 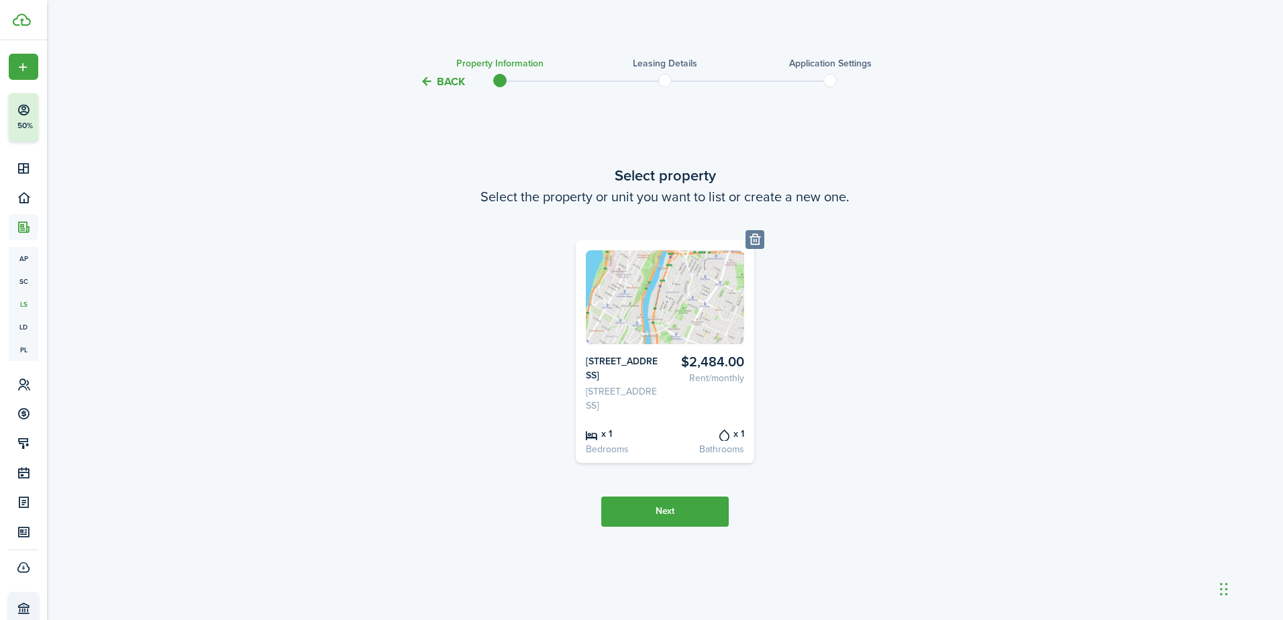 What do you see at coordinates (1224, 589) in the screenshot?
I see `div: Drag` at bounding box center [1224, 589].